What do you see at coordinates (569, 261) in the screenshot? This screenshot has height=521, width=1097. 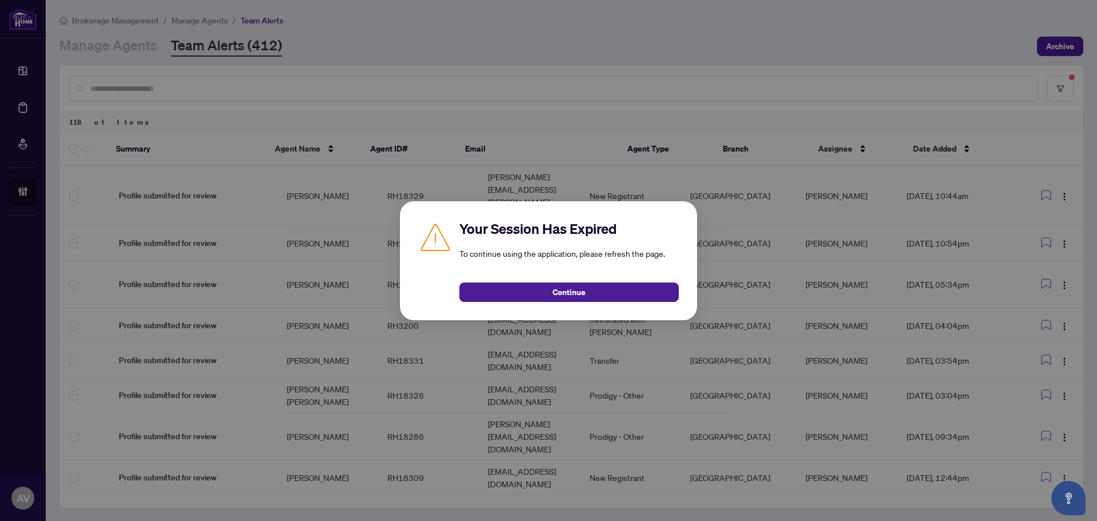 I see `div: To continue using the application, please refresh the page.` at bounding box center [569, 261].